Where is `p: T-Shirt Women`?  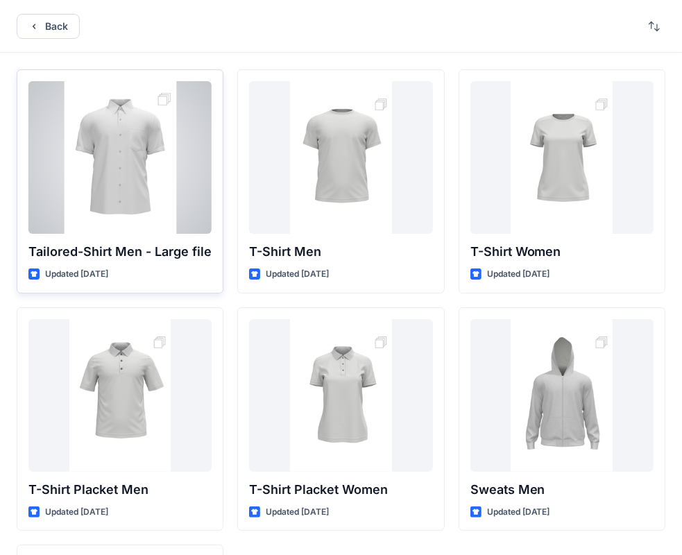
p: T-Shirt Women is located at coordinates (562, 252).